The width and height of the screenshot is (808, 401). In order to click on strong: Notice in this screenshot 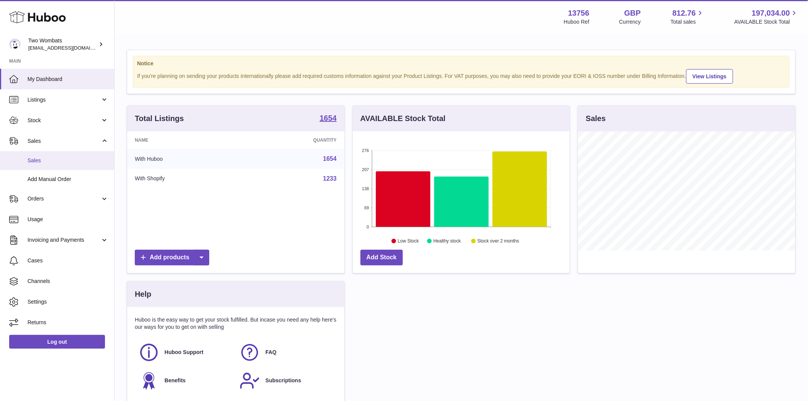, I will do `click(461, 63)`.